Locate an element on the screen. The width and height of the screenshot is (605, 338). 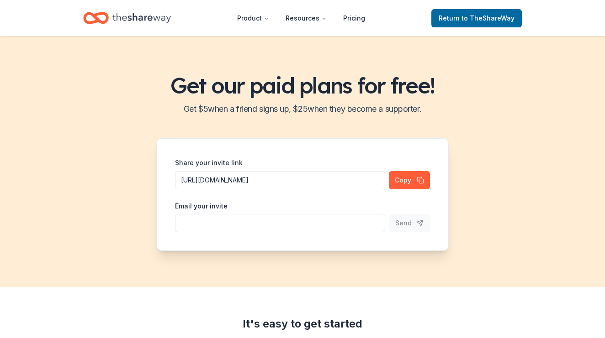
button: Resources is located at coordinates (306, 18).